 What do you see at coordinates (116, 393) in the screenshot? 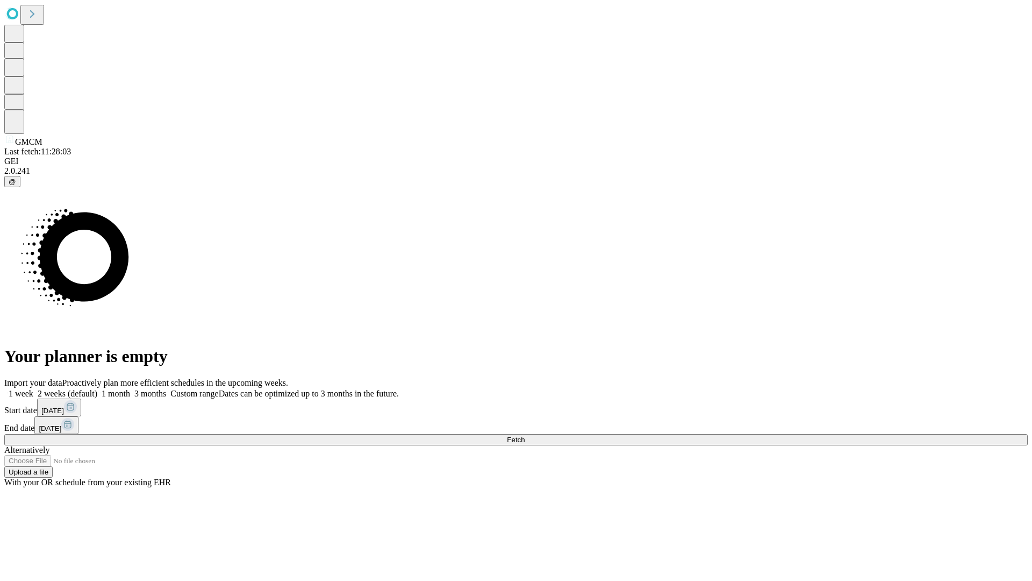
I see `span: 1 month` at bounding box center [116, 393].